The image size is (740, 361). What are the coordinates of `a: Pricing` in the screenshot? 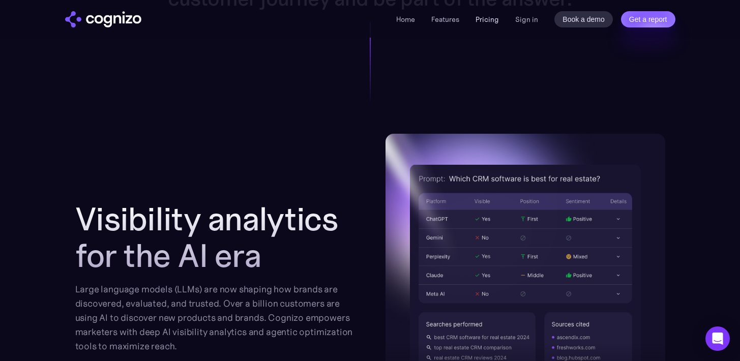 It's located at (487, 19).